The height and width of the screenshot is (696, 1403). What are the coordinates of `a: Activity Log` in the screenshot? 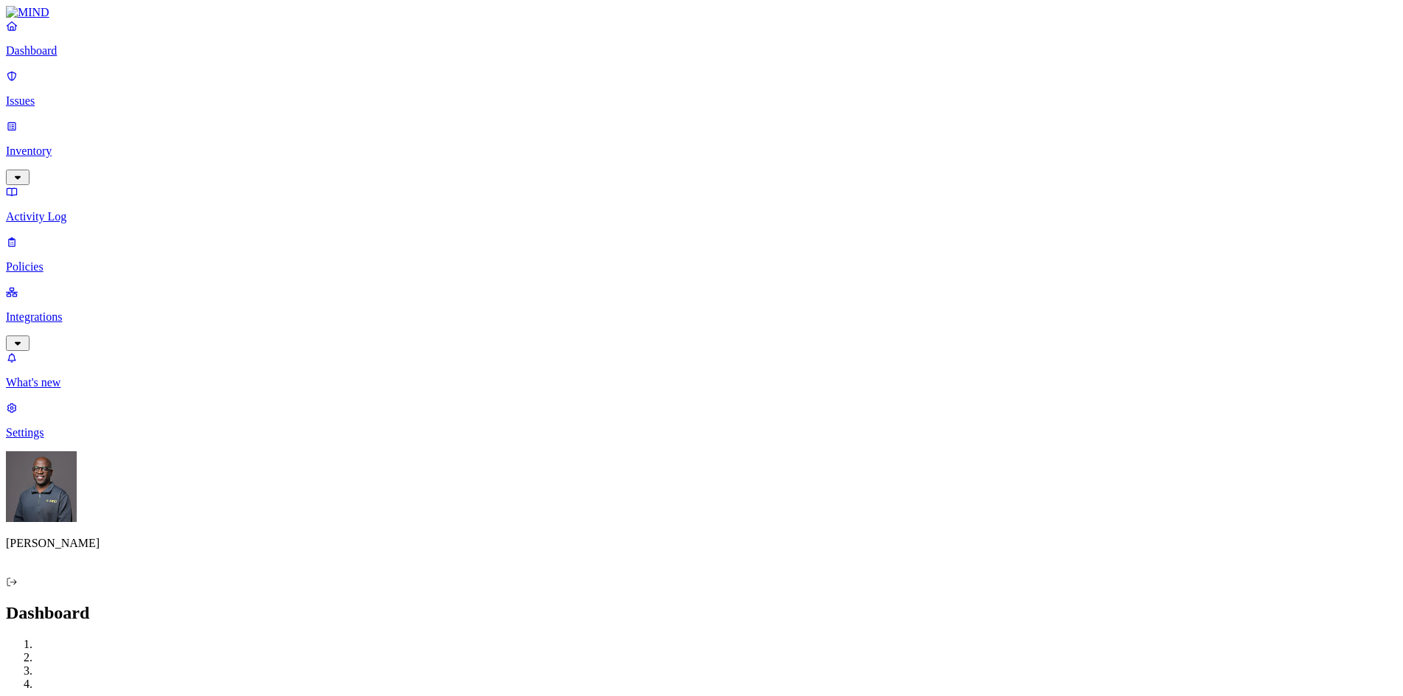 It's located at (701, 204).